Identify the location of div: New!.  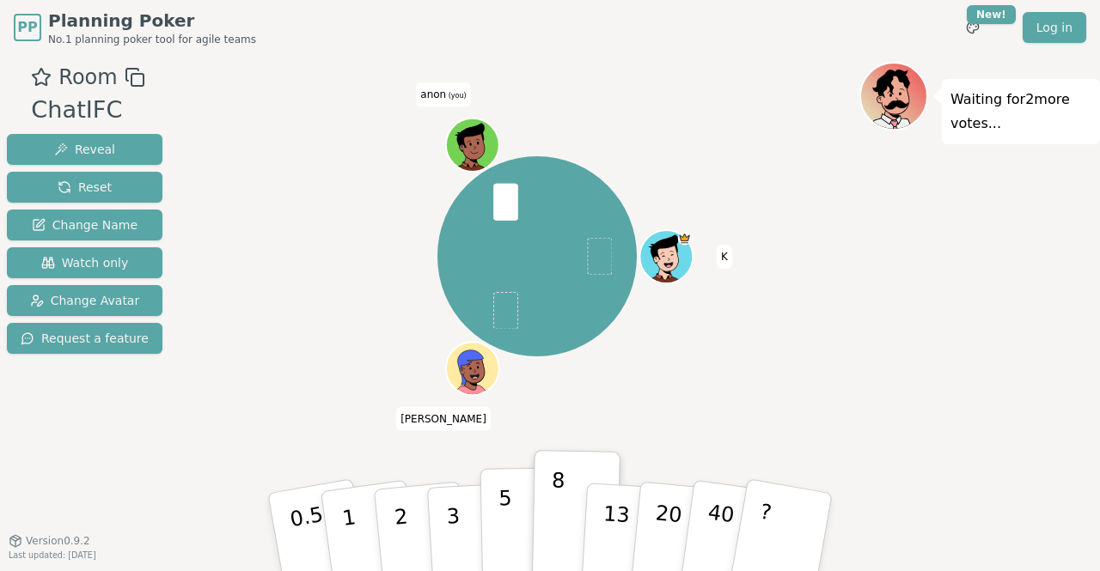
(991, 15).